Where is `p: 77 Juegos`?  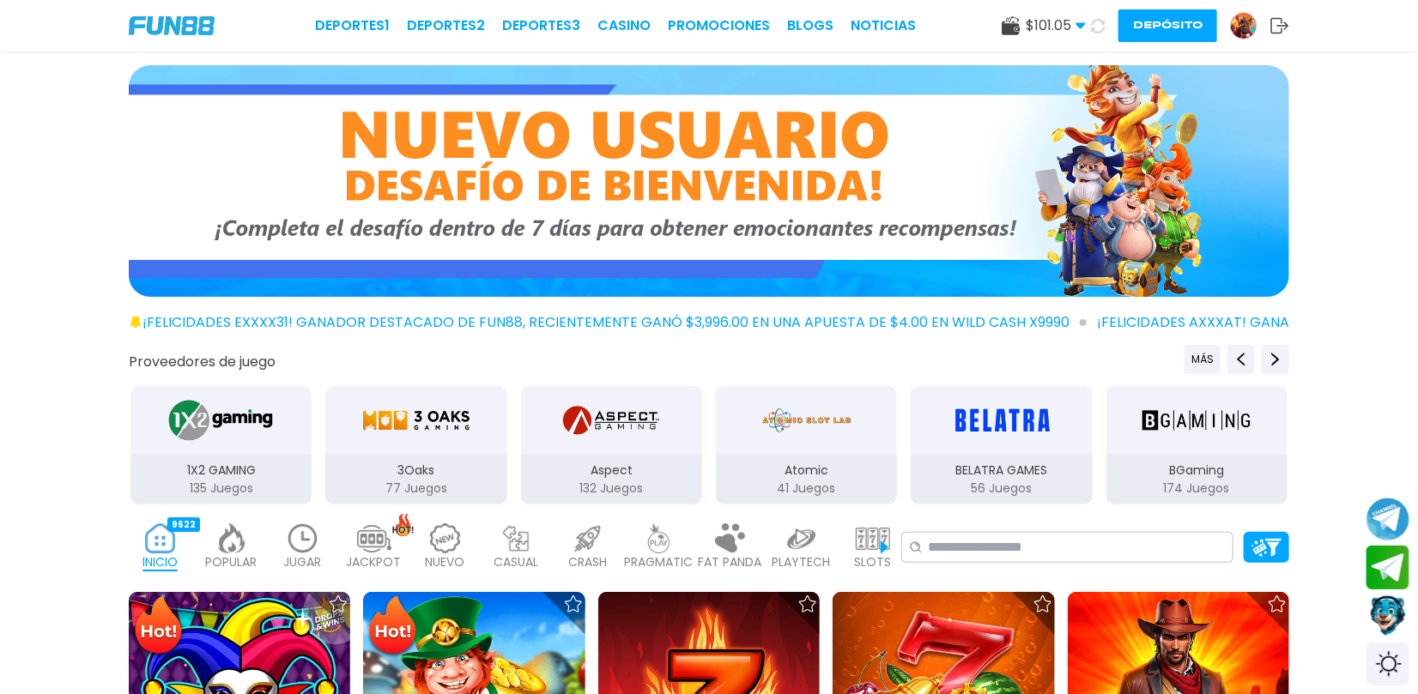
p: 77 Juegos is located at coordinates (415, 488).